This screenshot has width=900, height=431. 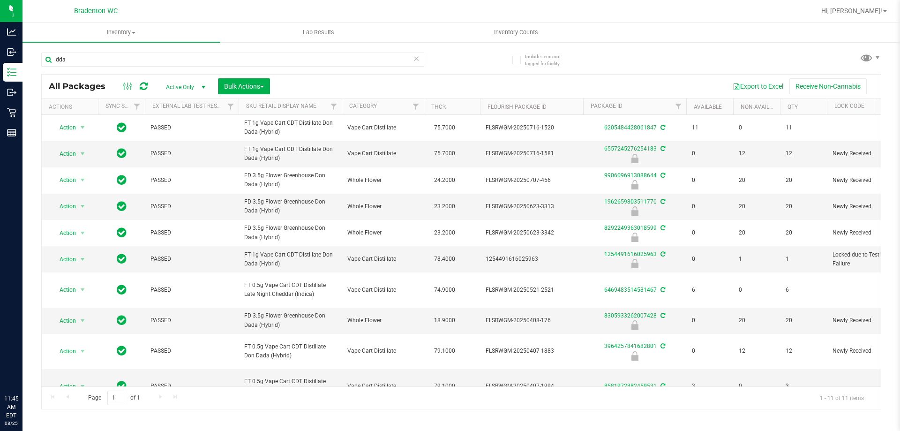 What do you see at coordinates (121, 32) in the screenshot?
I see `a: Inventory` at bounding box center [121, 32].